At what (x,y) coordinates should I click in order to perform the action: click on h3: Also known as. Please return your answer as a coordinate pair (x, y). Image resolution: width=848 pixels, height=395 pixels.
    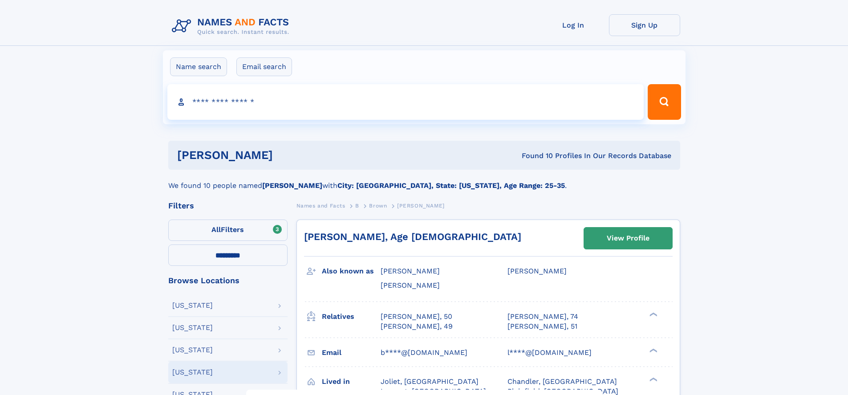
    Looking at the image, I should click on (351, 271).